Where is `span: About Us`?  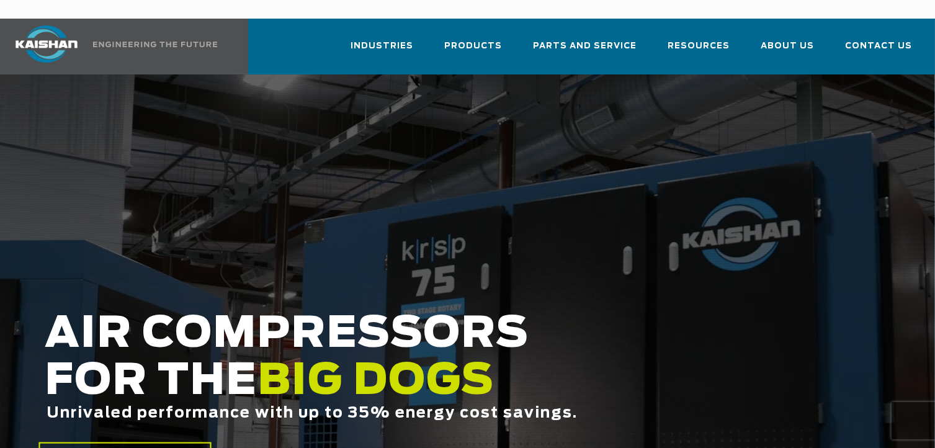
span: About Us is located at coordinates (787, 46).